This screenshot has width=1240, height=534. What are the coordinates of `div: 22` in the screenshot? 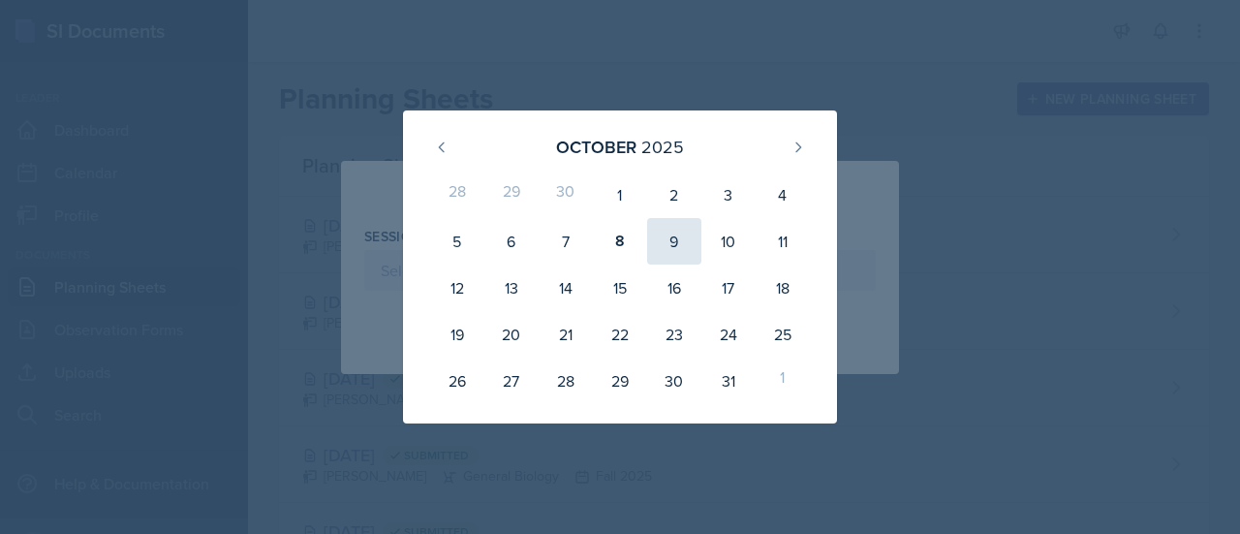 It's located at (620, 334).